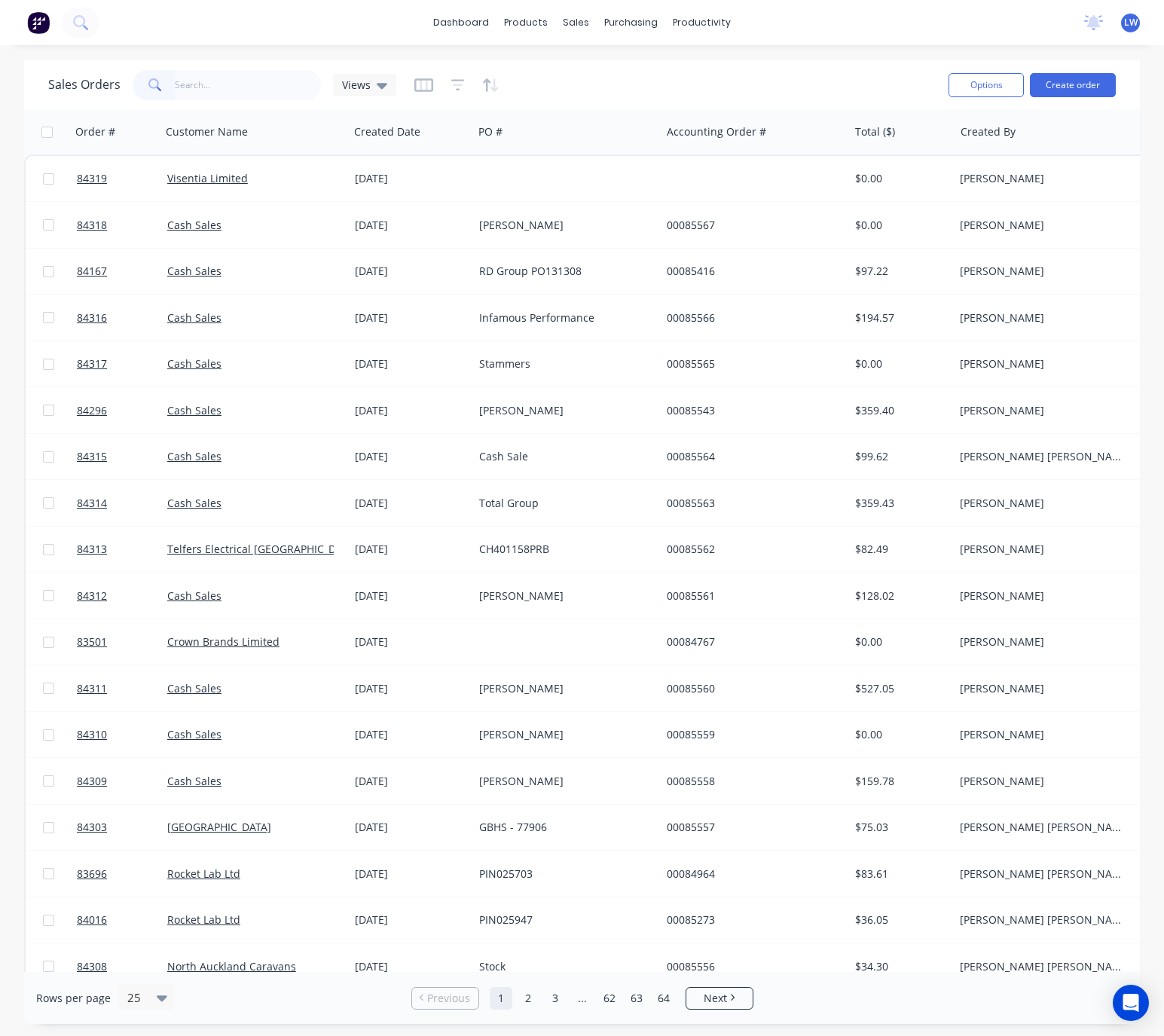 This screenshot has width=1164, height=1036. I want to click on span: 83696, so click(92, 874).